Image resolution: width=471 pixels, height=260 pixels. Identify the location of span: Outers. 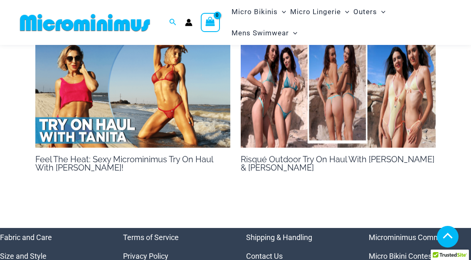
(365, 12).